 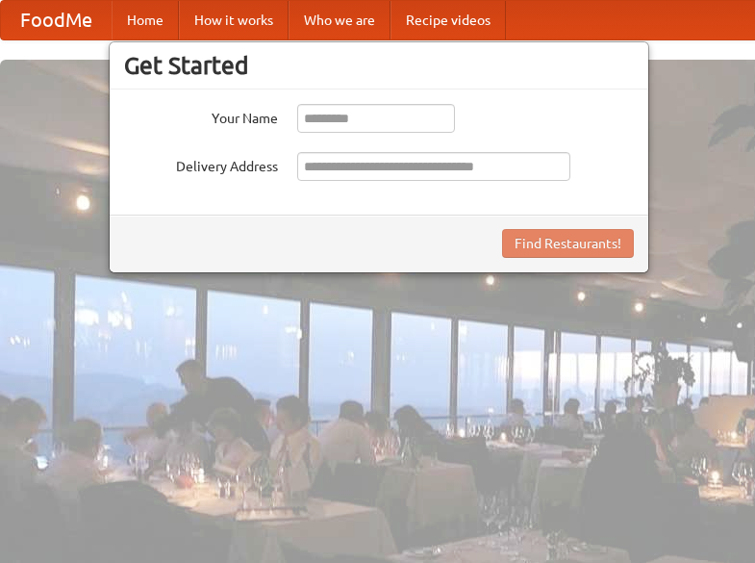 I want to click on a: Home, so click(x=145, y=20).